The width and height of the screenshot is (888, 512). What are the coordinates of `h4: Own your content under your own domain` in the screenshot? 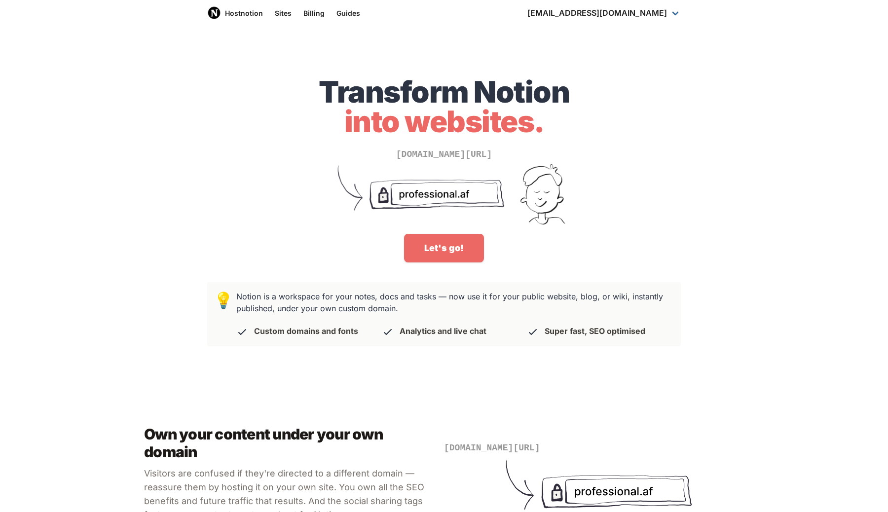 It's located at (290, 443).